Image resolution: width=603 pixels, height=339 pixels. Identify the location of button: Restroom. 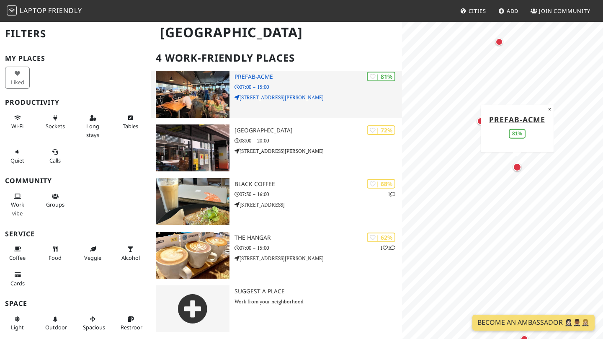
(130, 323).